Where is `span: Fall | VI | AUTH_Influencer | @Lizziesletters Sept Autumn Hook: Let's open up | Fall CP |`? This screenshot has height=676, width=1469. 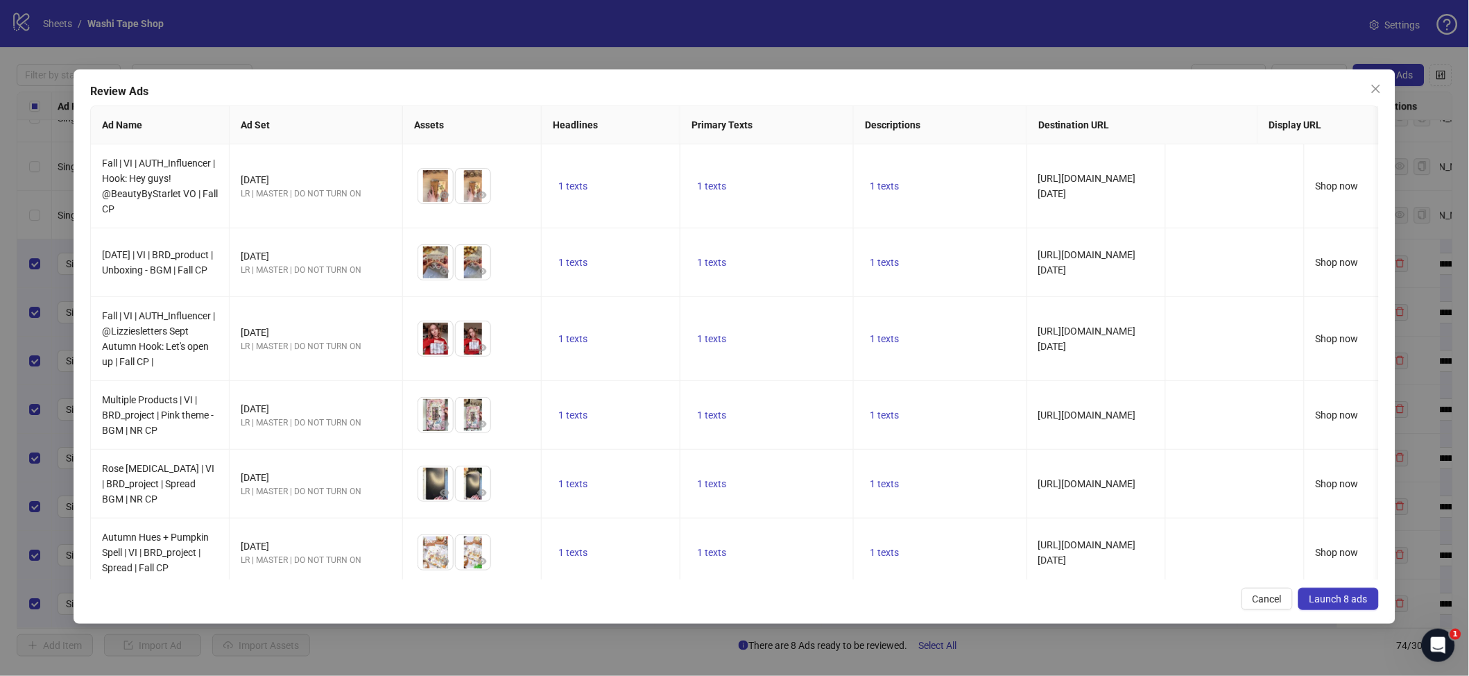
span: Fall | VI | AUTH_Influencer | @Lizziesletters Sept Autumn Hook: Let's open up | Fall CP | is located at coordinates (158, 338).